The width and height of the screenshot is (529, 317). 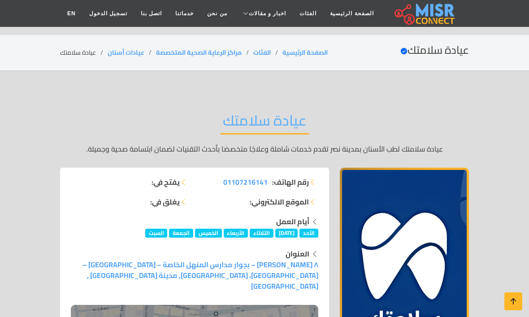 What do you see at coordinates (297, 254) in the screenshot?
I see `strong: العنوان` at bounding box center [297, 254].